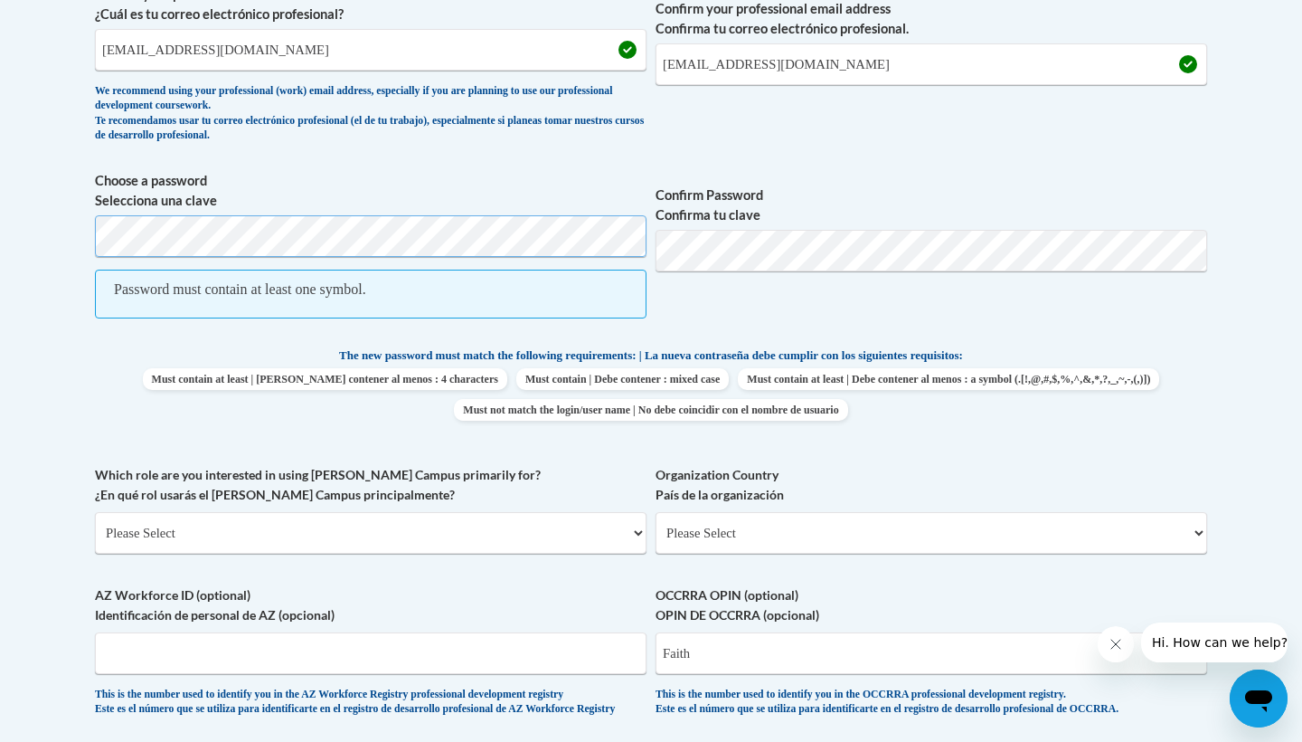 Image resolution: width=1302 pixels, height=742 pixels. What do you see at coordinates (932, 605) in the screenshot?
I see `label: OCCRRA OPIN (optional) OPIN DE OCCRRA (opcional)` at bounding box center [932, 605].